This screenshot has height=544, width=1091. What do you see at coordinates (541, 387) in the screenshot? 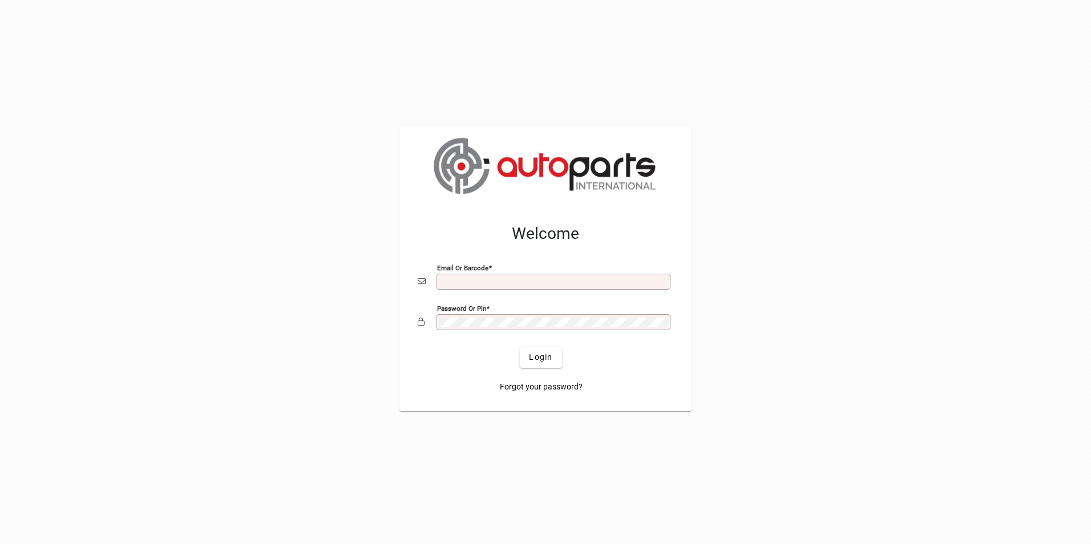
I see `span: Forgot your password?` at bounding box center [541, 387].